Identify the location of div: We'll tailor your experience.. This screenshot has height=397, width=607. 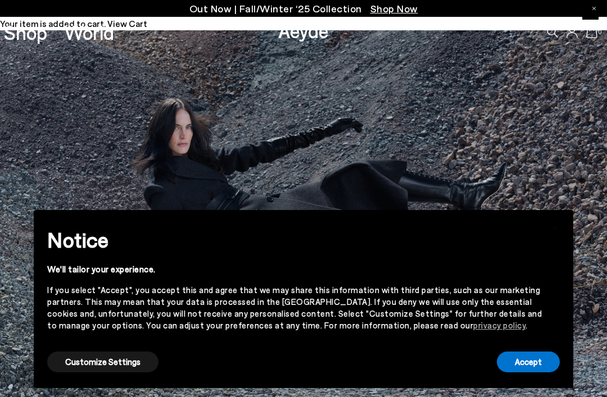
(294, 269).